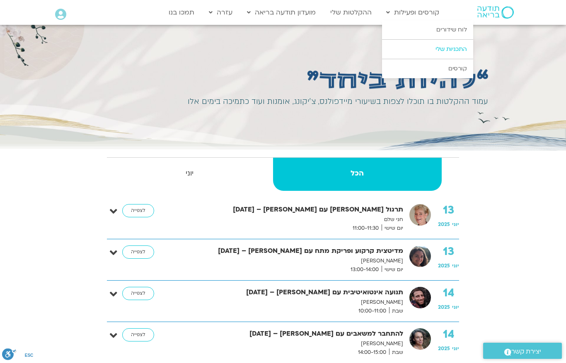  Describe the element at coordinates (357, 173) in the screenshot. I see `strong: הכל` at that location.